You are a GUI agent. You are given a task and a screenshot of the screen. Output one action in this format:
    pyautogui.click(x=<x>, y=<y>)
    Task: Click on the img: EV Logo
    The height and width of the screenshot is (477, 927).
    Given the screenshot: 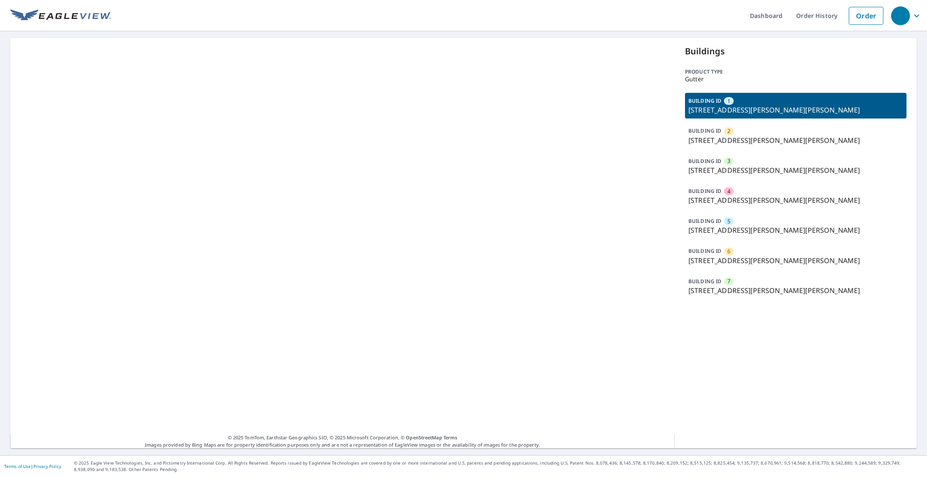 What is the action you would take?
    pyautogui.click(x=61, y=16)
    